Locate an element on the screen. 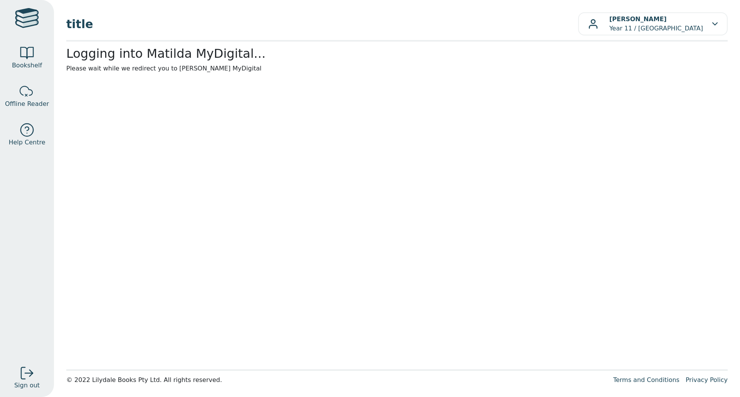 The height and width of the screenshot is (397, 740). span: Bookshelf is located at coordinates (27, 66).